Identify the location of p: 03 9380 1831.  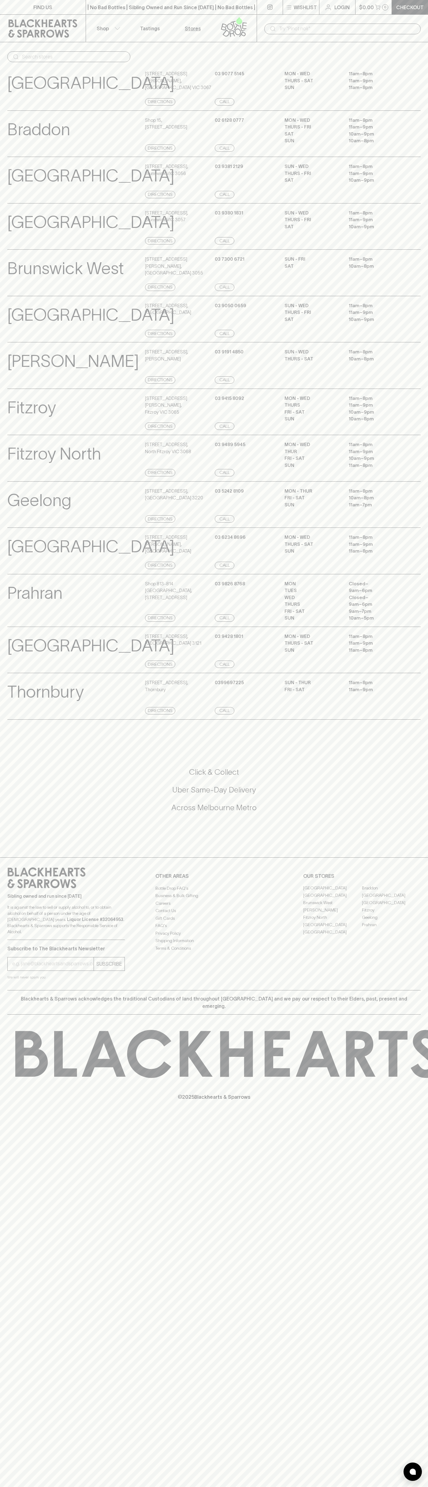
(229, 213).